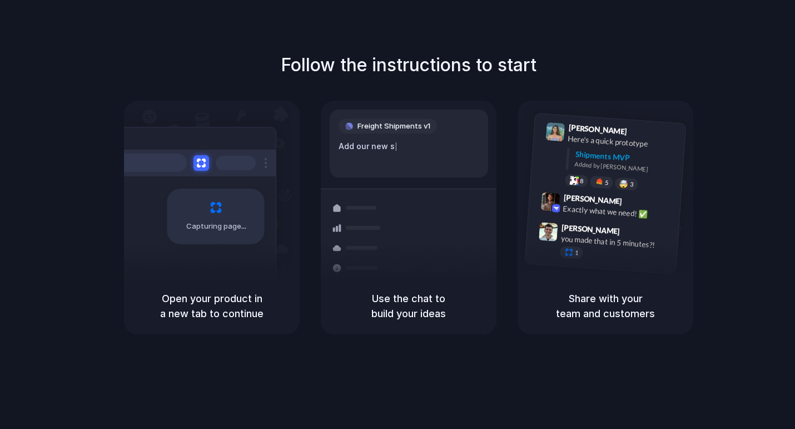  Describe the element at coordinates (616, 242) in the screenshot. I see `div: you made that in 5 minutes?!` at that location.